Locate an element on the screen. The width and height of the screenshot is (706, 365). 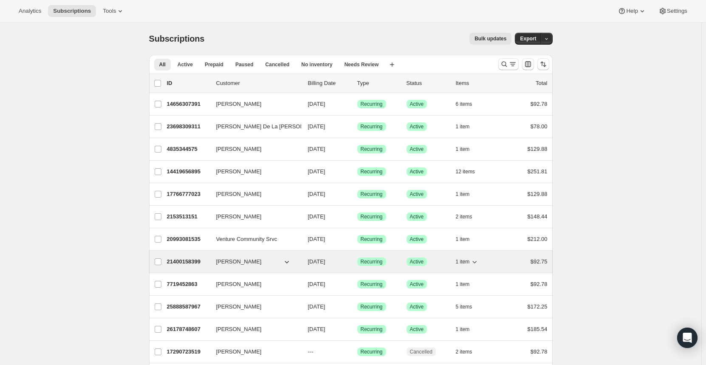
div: IDCustomerBilling DateTypeStatusItemsTotal is located at coordinates (357, 83).